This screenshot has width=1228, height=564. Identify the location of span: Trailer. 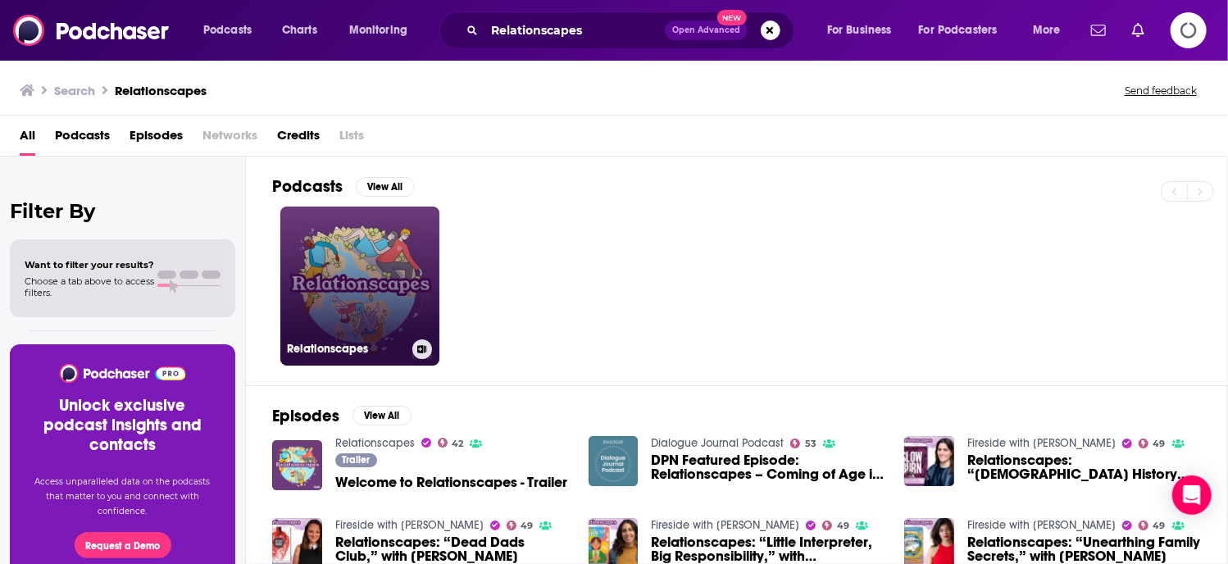
(356, 460).